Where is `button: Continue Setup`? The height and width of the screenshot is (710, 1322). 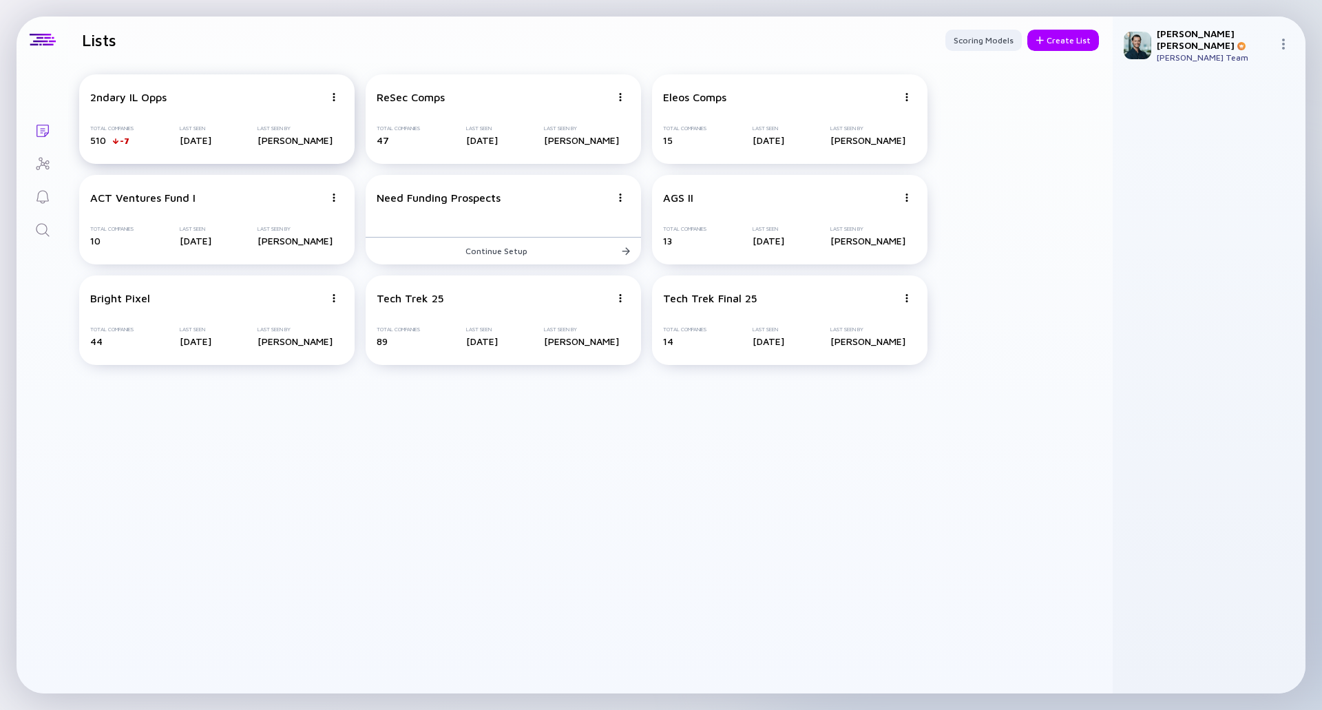 button: Continue Setup is located at coordinates (503, 251).